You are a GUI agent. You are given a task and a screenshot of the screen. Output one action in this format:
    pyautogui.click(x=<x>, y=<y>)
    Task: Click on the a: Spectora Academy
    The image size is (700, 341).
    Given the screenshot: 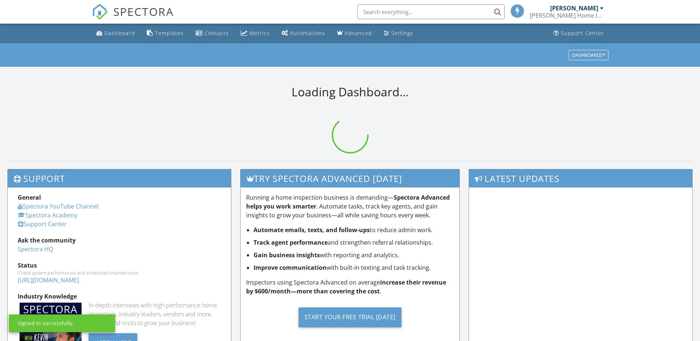 What is the action you would take?
    pyautogui.click(x=48, y=215)
    